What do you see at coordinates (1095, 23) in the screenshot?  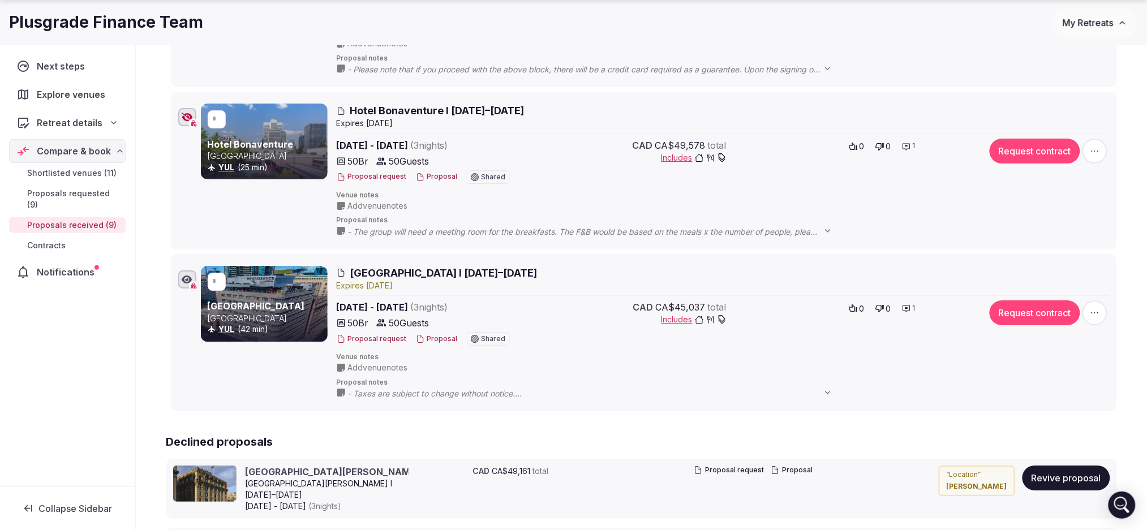 I see `button: My Retreats` at bounding box center [1095, 23].